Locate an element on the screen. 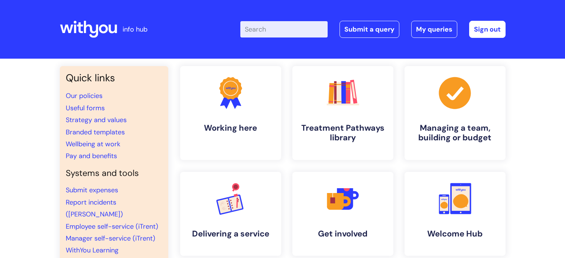  a: Branded templates is located at coordinates (95, 132).